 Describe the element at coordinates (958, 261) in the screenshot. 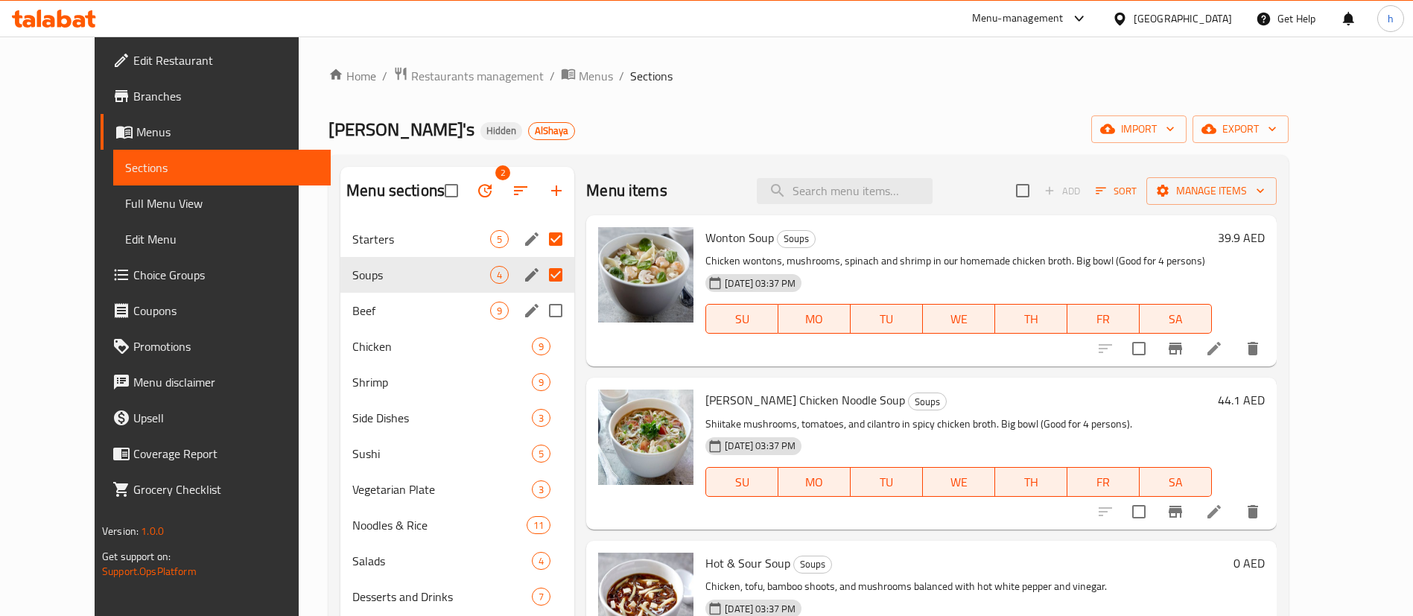

I see `p: Chicken wontons, mushrooms, spinach and shrimp in our homemade chicken broth. Big bowl (Good for ...` at that location.